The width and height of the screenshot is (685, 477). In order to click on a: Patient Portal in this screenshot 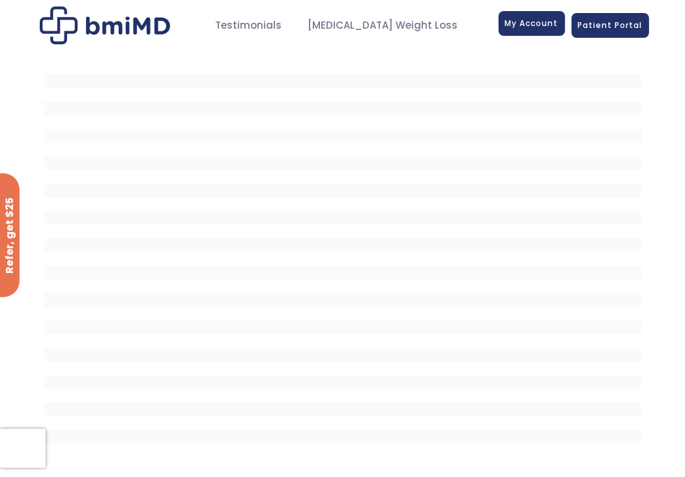, I will do `click(610, 25)`.